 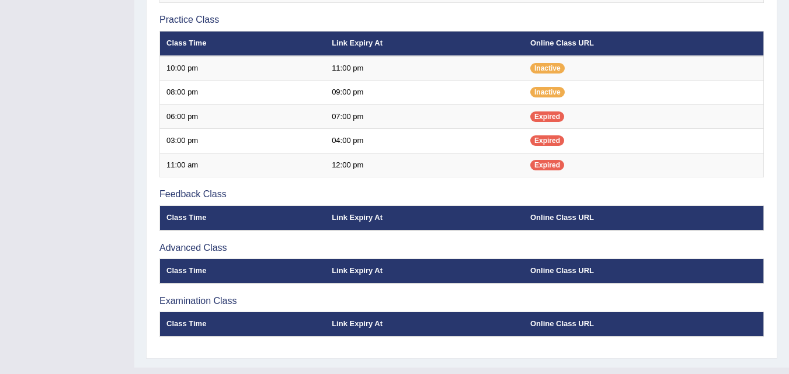 What do you see at coordinates (243, 117) in the screenshot?
I see `td: 06:00 pm` at bounding box center [243, 117].